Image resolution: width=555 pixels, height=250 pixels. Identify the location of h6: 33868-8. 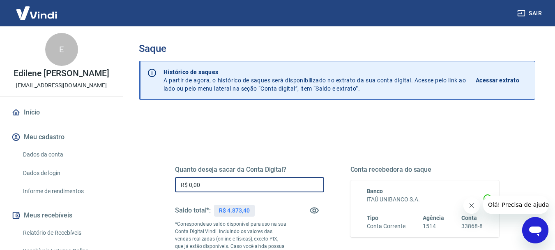
(472, 226).